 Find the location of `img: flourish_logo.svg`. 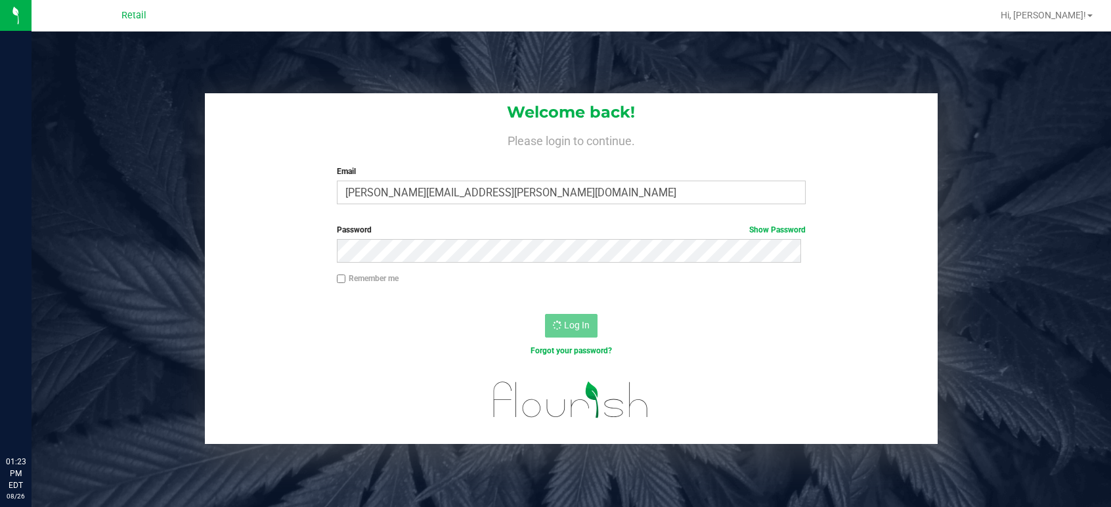

img: flourish_logo.svg is located at coordinates (570, 400).